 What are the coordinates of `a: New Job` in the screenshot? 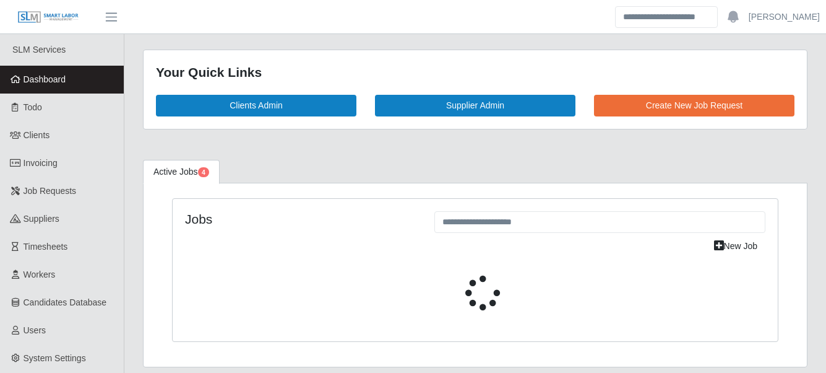 It's located at (736, 246).